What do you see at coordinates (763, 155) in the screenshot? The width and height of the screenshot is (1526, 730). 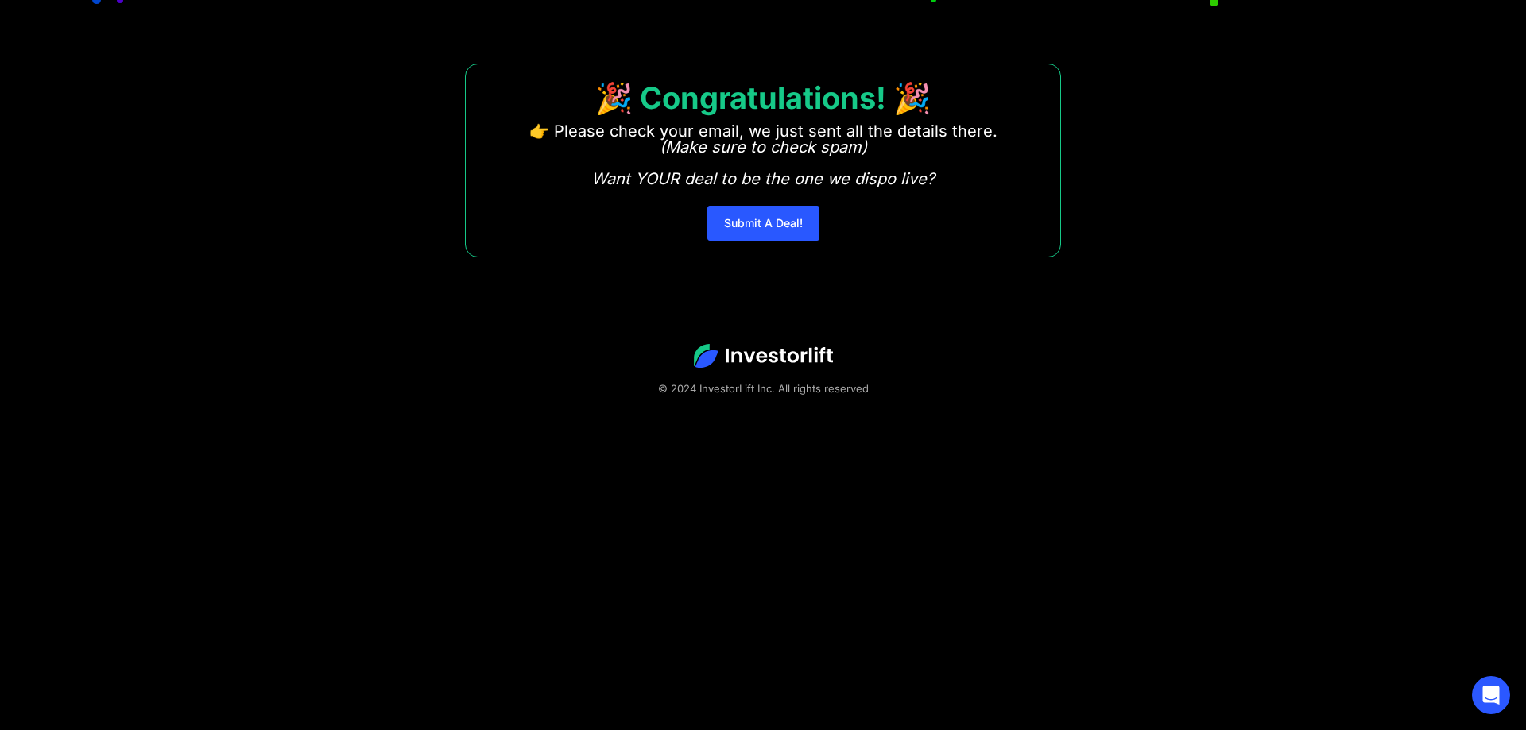 I see `p: 👉 Please check your email, we just sent all the details there. ‍` at bounding box center [763, 155].